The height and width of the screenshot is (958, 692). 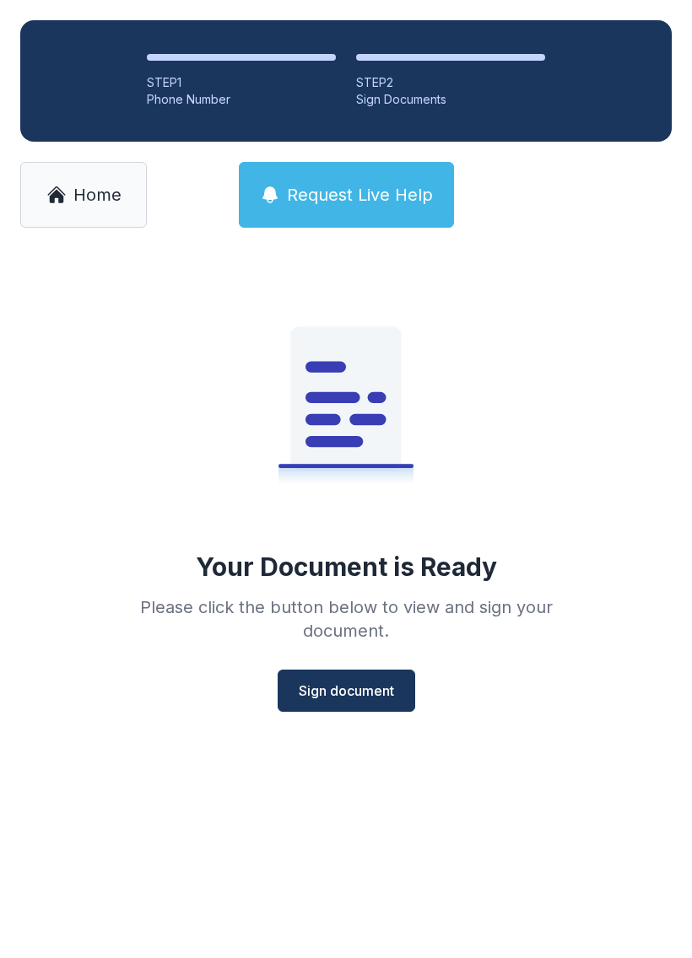 I want to click on span: Sign document, so click(x=346, y=691).